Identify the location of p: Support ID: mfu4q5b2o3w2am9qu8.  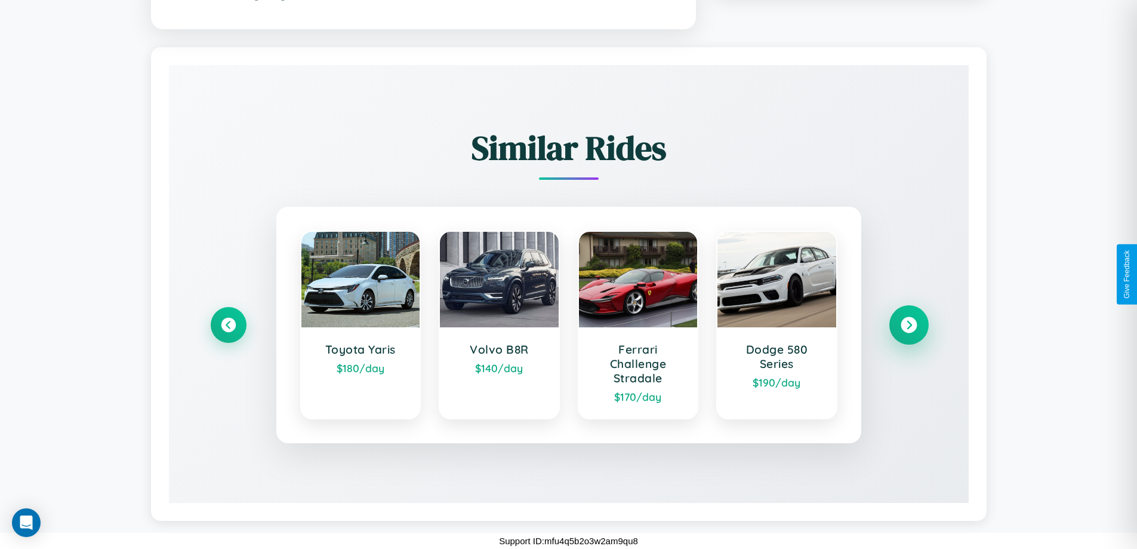
(568, 540).